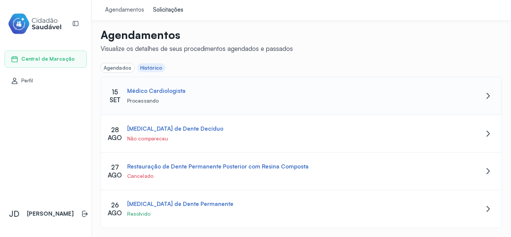 The height and width of the screenshot is (237, 511). I want to click on div: 15, so click(115, 92).